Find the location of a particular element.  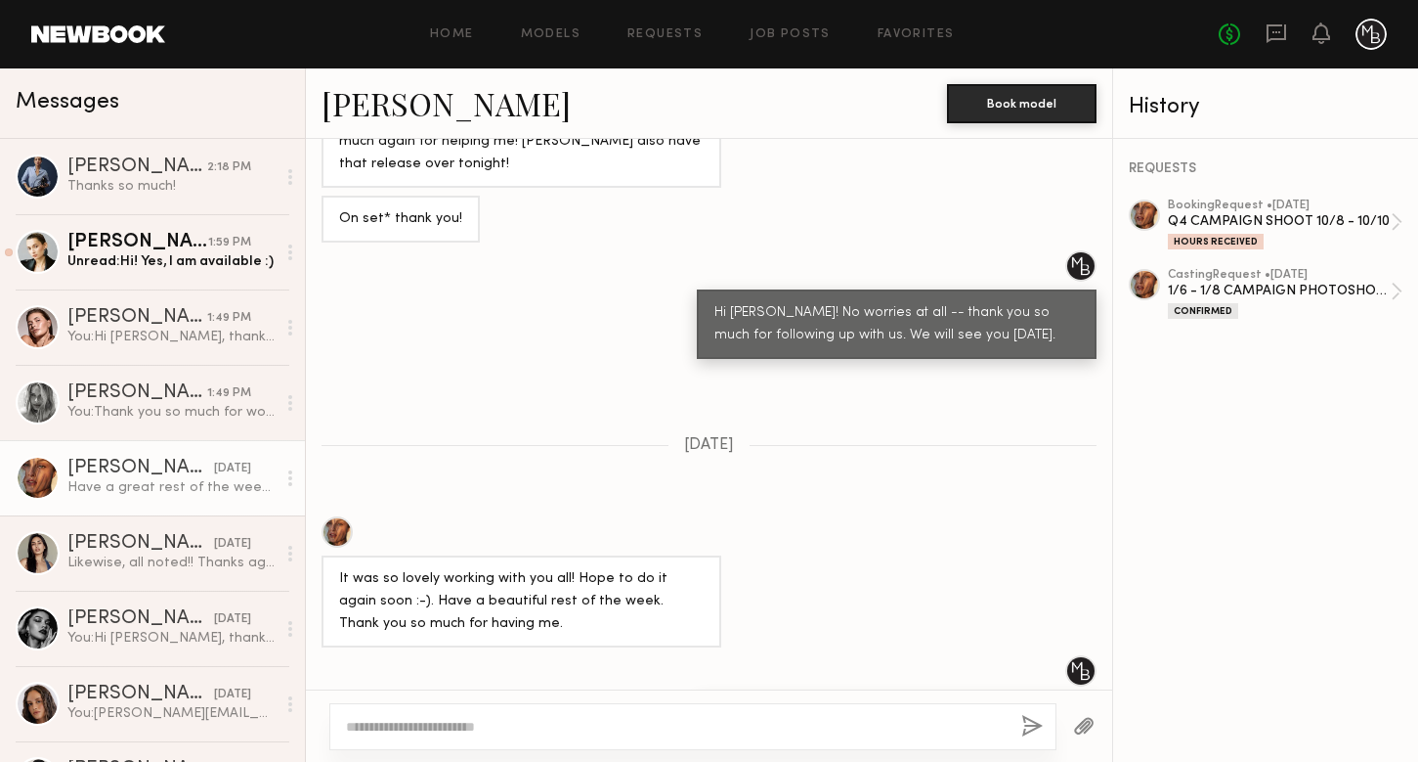

div: You: Thank you so much for working with us. It was such a pleasure! is located at coordinates (171, 412).